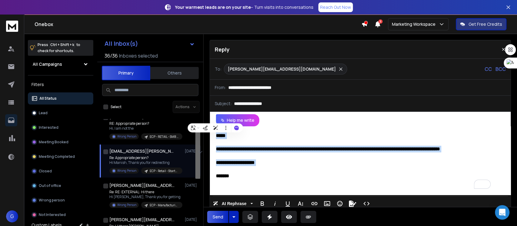 This screenshot has height=226, width=517. I want to click on h1: All Inbox(s), so click(121, 44).